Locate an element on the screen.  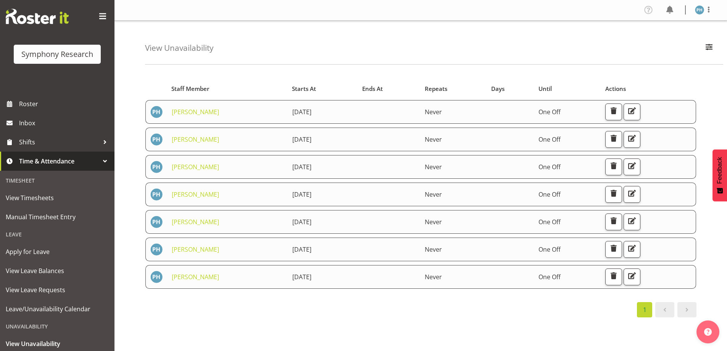
a: Manual Timesheet Entry is located at coordinates (57, 217).